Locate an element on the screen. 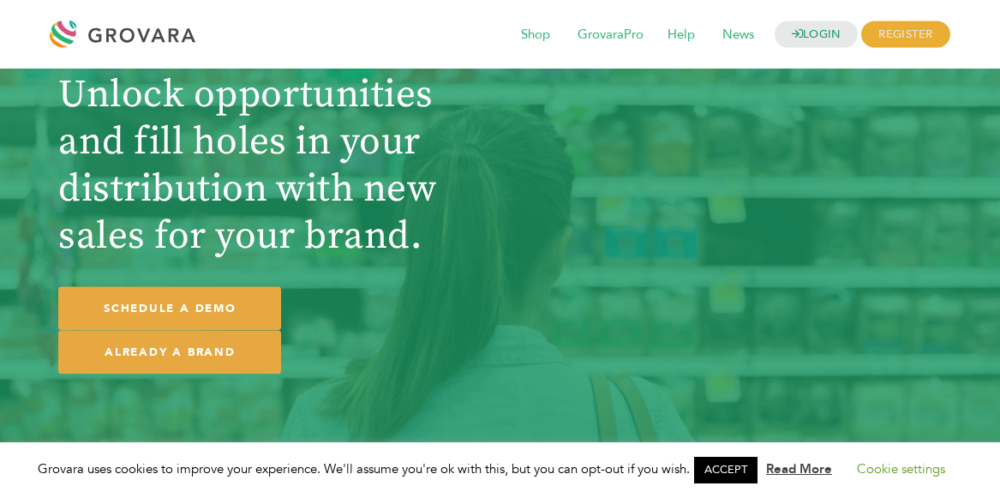  a: Help is located at coordinates (681, 35).